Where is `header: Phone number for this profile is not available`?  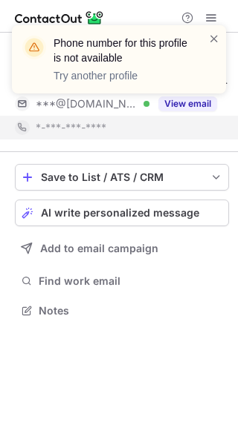 header: Phone number for this profile is not available is located at coordinates (122, 50).